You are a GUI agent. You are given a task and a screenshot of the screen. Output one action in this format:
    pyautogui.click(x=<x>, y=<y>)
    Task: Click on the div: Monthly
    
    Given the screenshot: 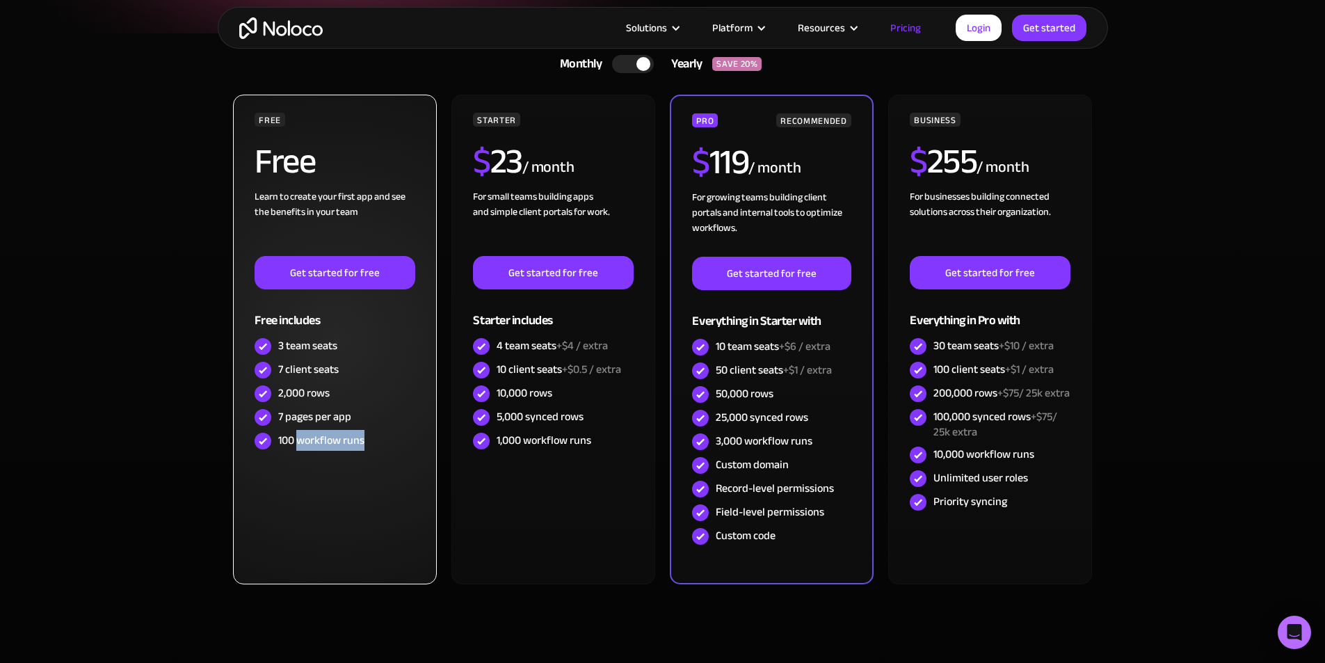 What is the action you would take?
    pyautogui.click(x=577, y=64)
    